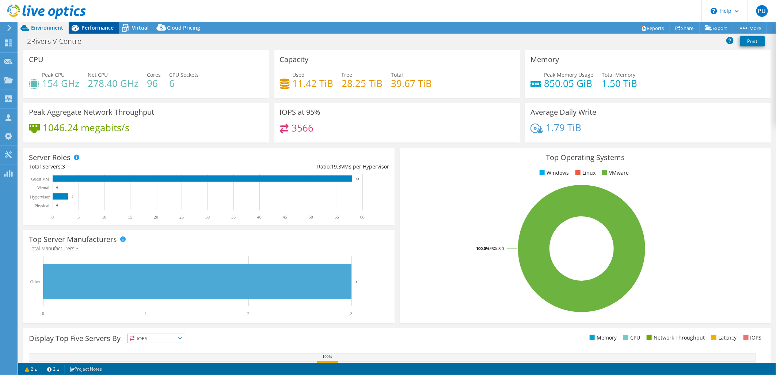  What do you see at coordinates (35, 282) in the screenshot?
I see `text: Other` at bounding box center [35, 282].